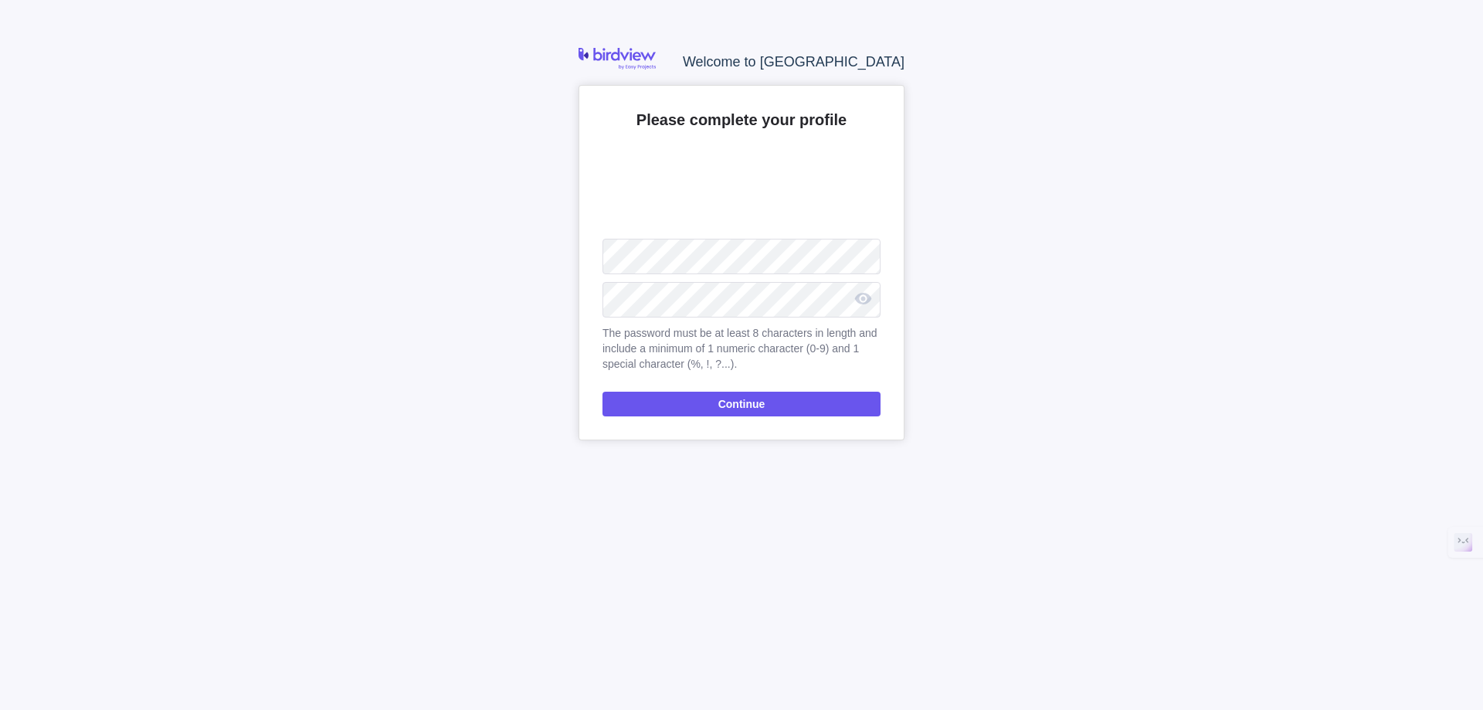 This screenshot has height=710, width=1483. Describe the element at coordinates (741, 404) in the screenshot. I see `span: Continue` at that location.